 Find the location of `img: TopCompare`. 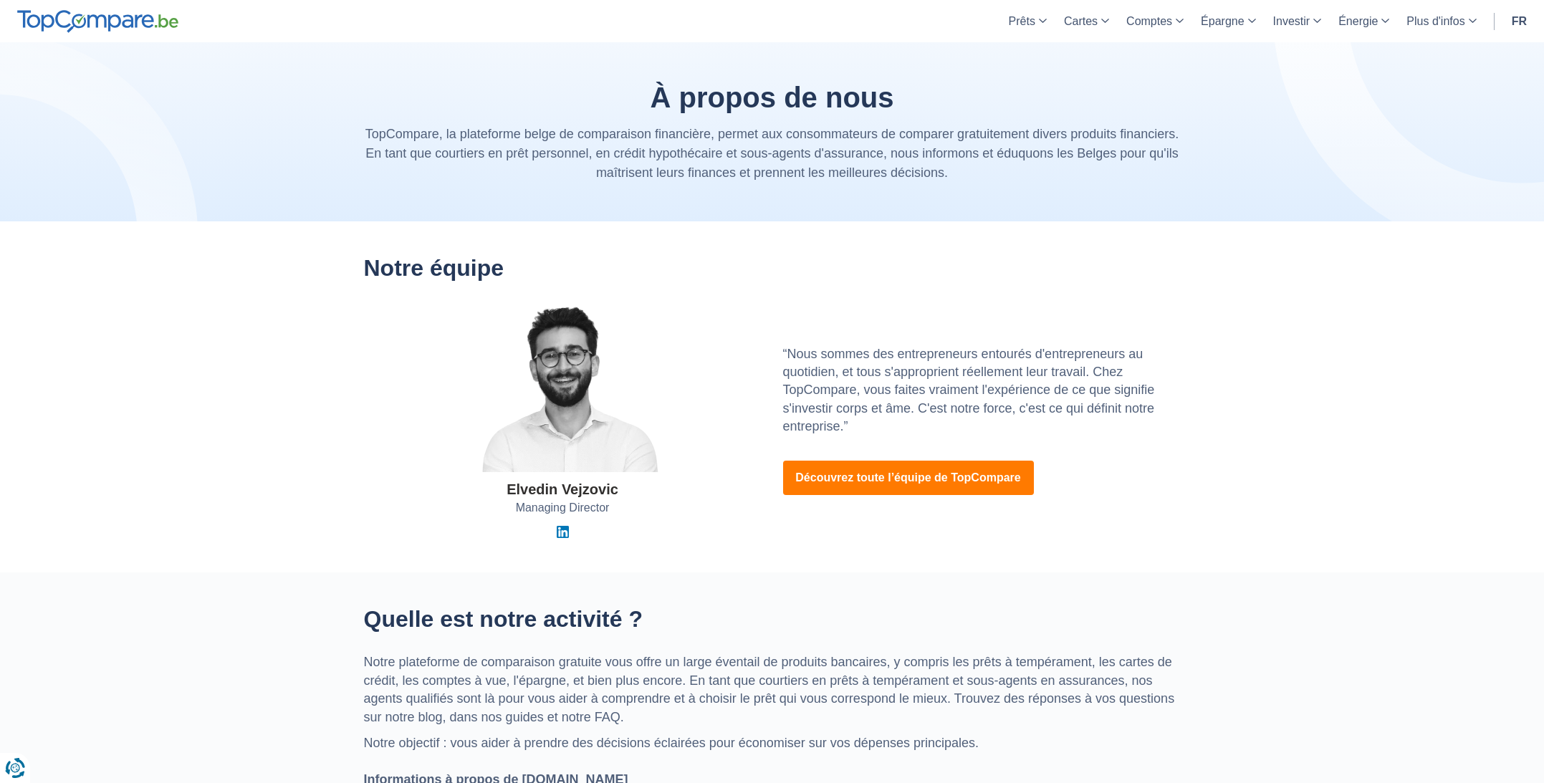

img: TopCompare is located at coordinates (97, 21).